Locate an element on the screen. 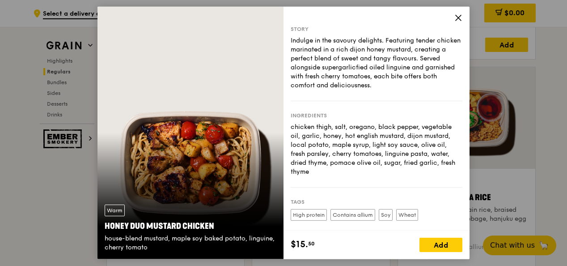 This screenshot has height=266, width=567. label: Wheat is located at coordinates (407, 215).